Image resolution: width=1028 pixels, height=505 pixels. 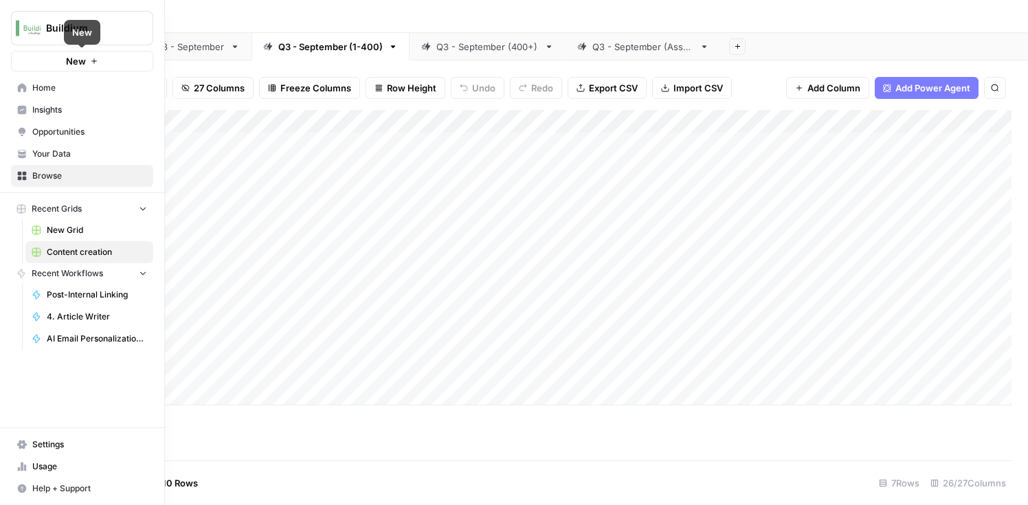 I want to click on span: Content creation, so click(x=97, y=252).